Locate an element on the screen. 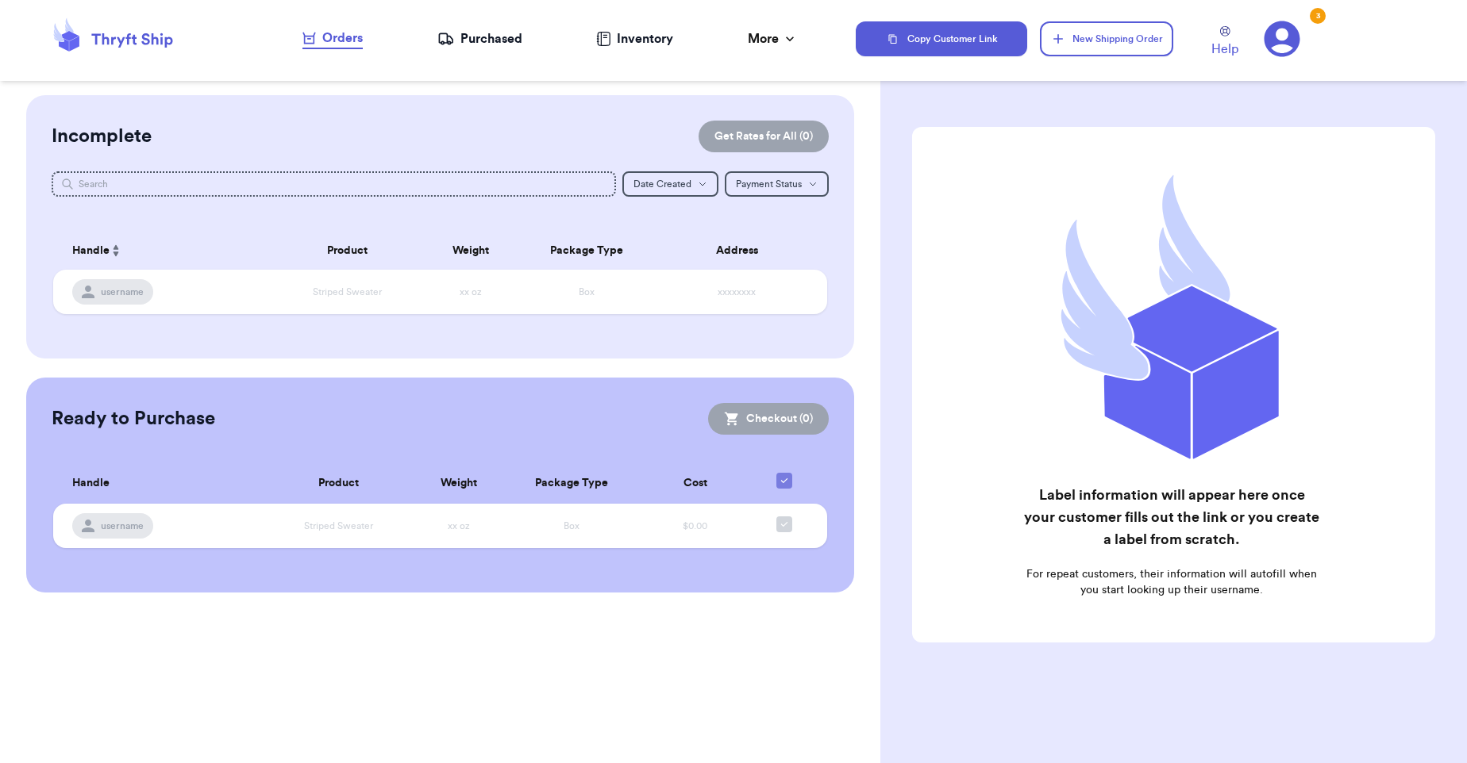 The image size is (1467, 763). h2: Label information will appear here once your customer fills out the link or you create a label fr... is located at coordinates (1171, 517).